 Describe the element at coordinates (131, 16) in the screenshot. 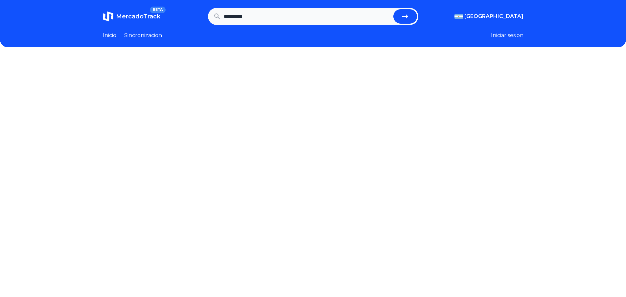

I see `a: MercadoTrackBETA` at that location.